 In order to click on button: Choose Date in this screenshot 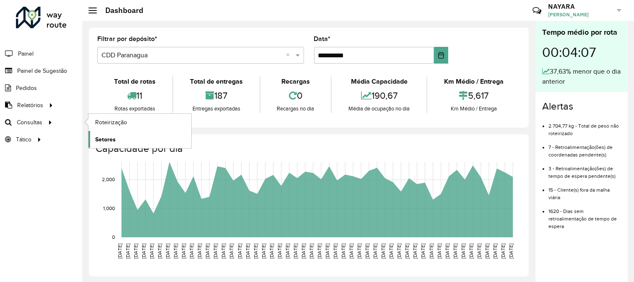, I will do `click(441, 55)`.